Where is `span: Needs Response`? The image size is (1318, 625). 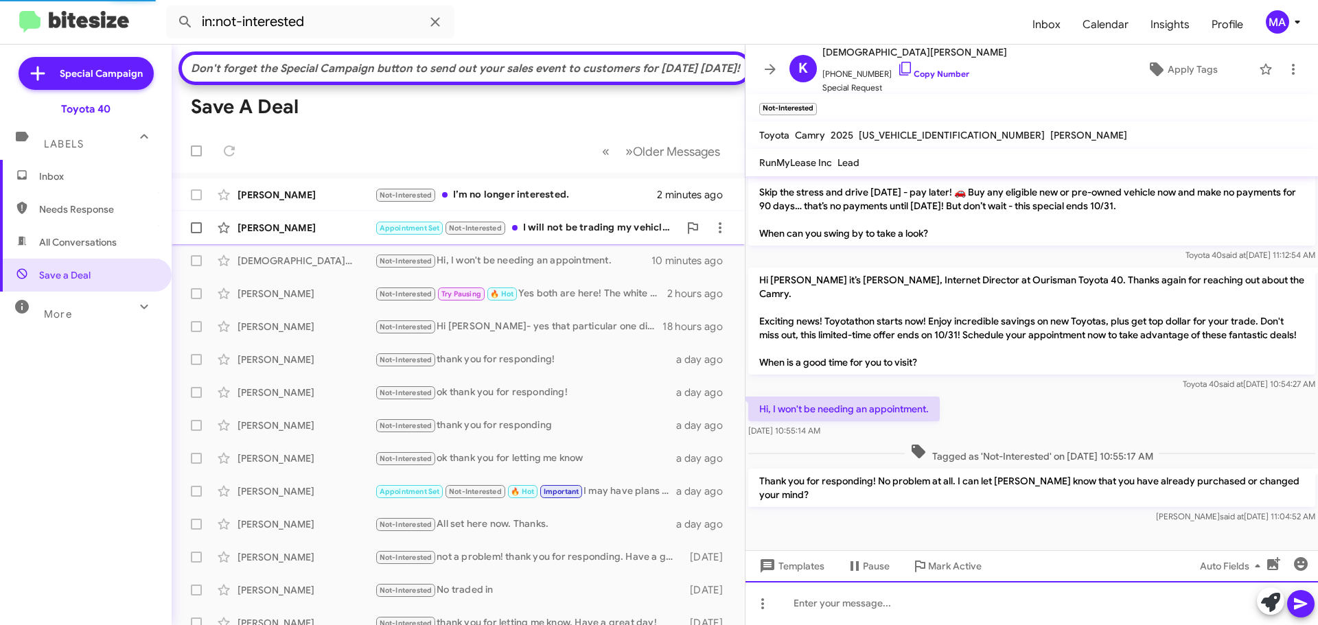 span: Needs Response is located at coordinates (97, 209).